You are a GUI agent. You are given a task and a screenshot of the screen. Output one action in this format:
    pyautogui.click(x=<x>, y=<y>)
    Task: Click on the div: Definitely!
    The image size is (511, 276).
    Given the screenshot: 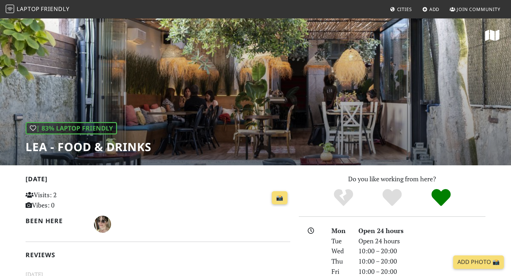 What is the action you would take?
    pyautogui.click(x=441, y=198)
    